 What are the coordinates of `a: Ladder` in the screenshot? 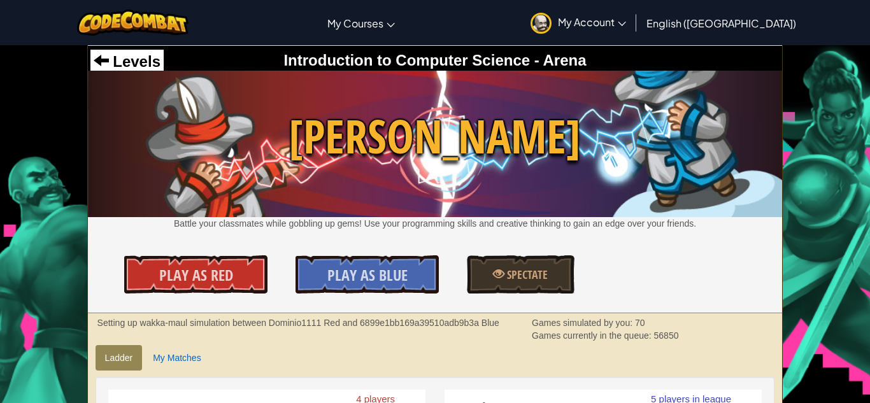 It's located at (119, 358).